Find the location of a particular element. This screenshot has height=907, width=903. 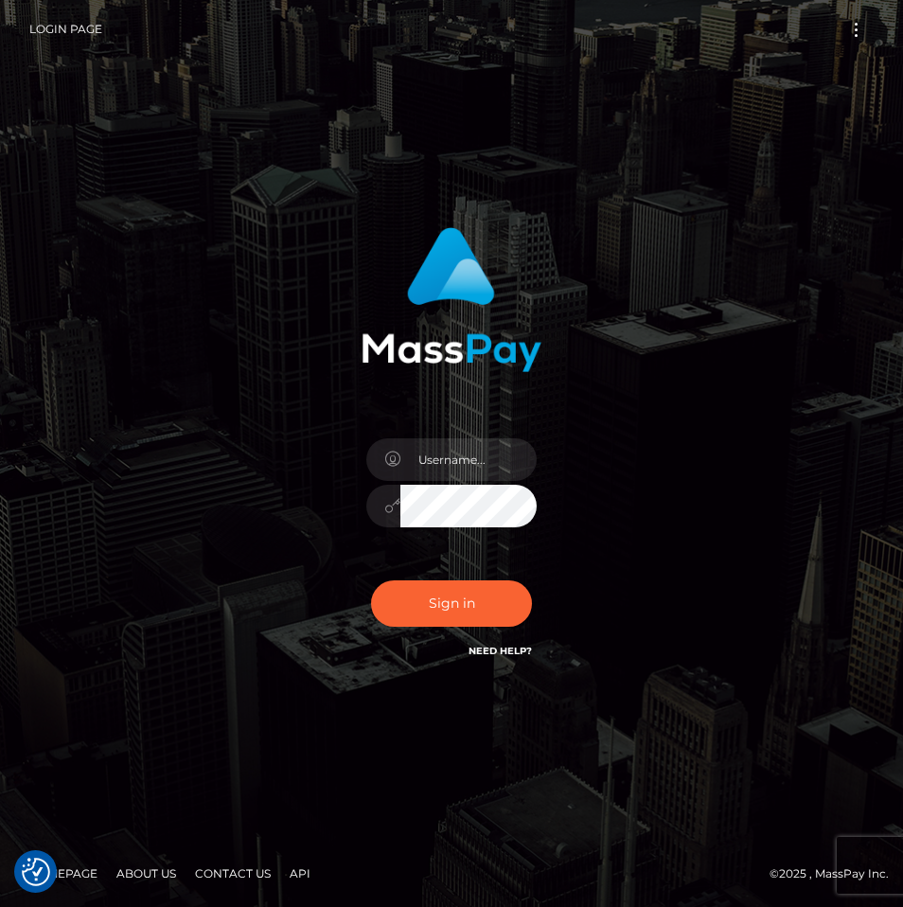

input: Username... is located at coordinates (468, 459).